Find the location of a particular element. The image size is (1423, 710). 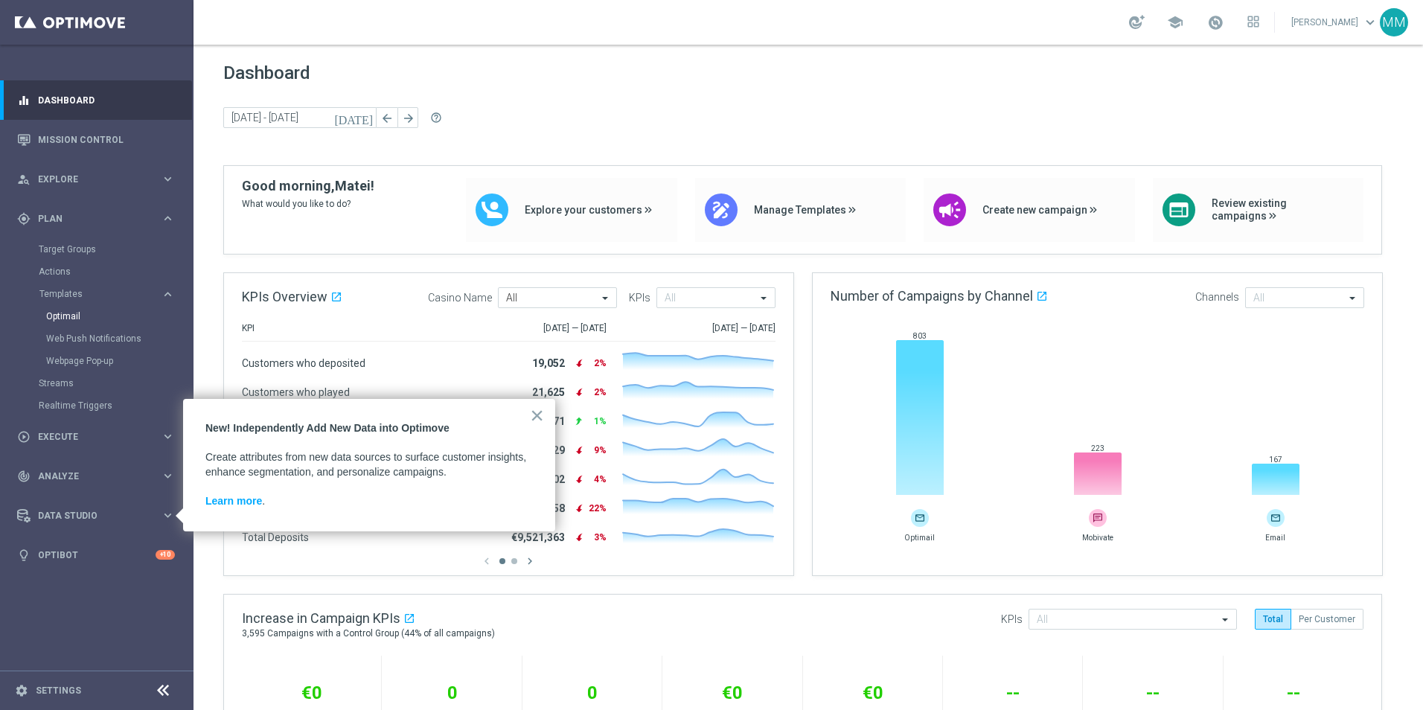

div: Optibot is located at coordinates (96, 554).